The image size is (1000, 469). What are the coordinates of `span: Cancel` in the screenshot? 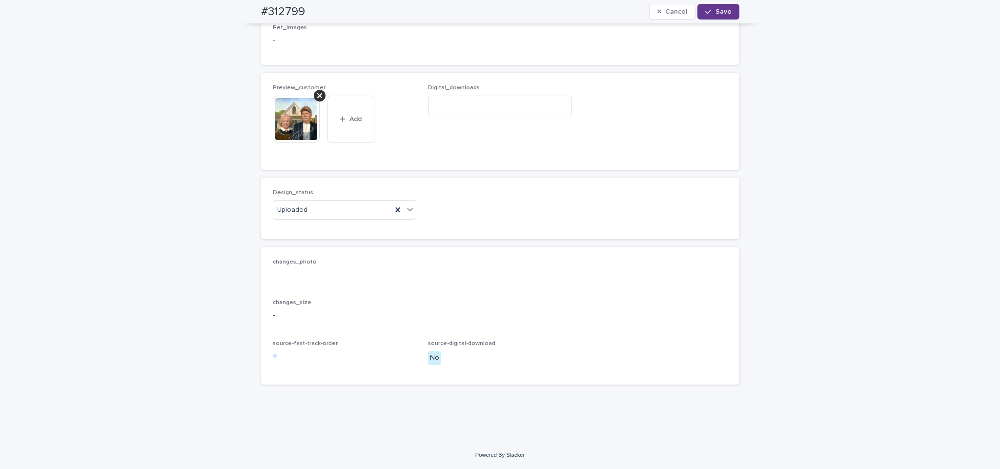 It's located at (676, 12).